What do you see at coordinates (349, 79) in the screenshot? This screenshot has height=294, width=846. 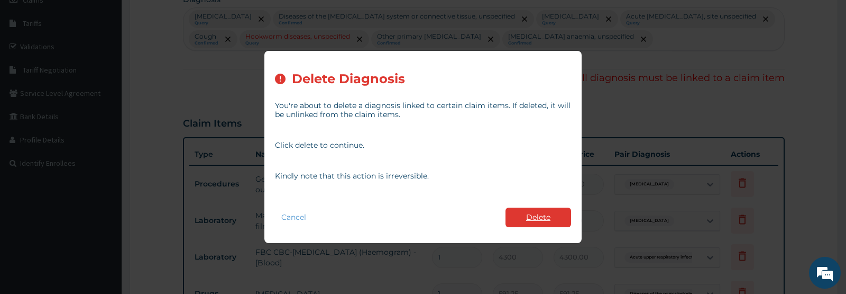 I see `h2: Delete Diagnosis` at bounding box center [349, 79].